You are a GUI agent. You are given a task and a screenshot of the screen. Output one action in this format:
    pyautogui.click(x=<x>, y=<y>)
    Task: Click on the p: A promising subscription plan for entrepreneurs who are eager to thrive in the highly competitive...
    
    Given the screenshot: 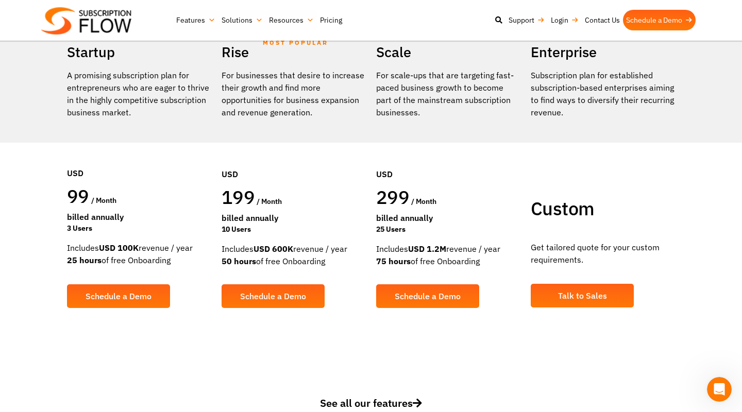 What is the action you would take?
    pyautogui.click(x=139, y=94)
    